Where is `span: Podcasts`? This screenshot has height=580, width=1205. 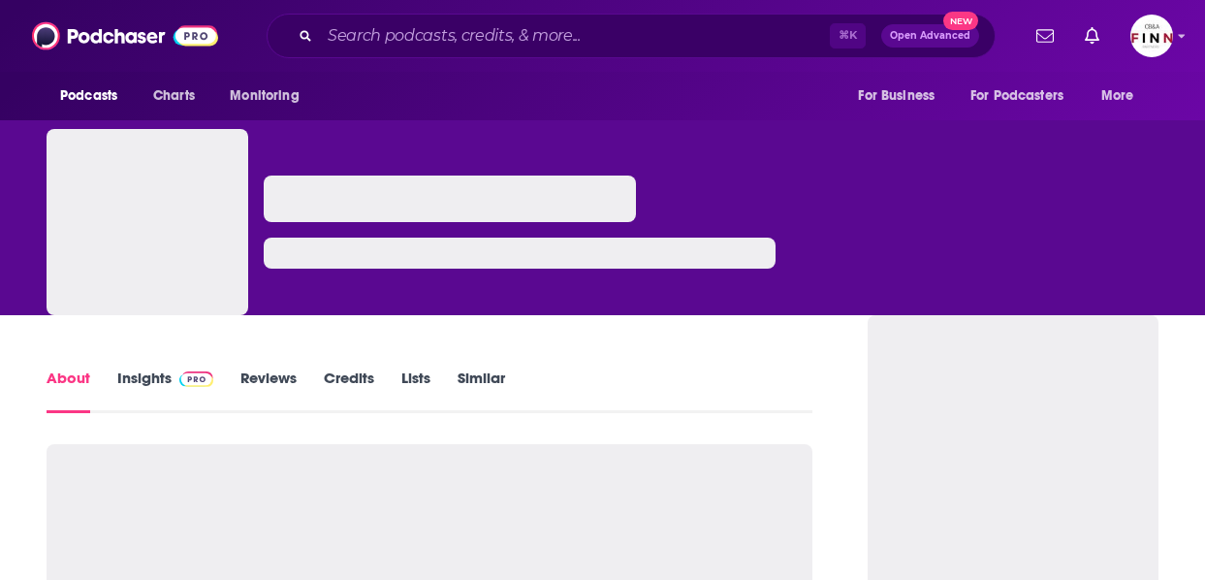
span: Podcasts is located at coordinates (88, 96).